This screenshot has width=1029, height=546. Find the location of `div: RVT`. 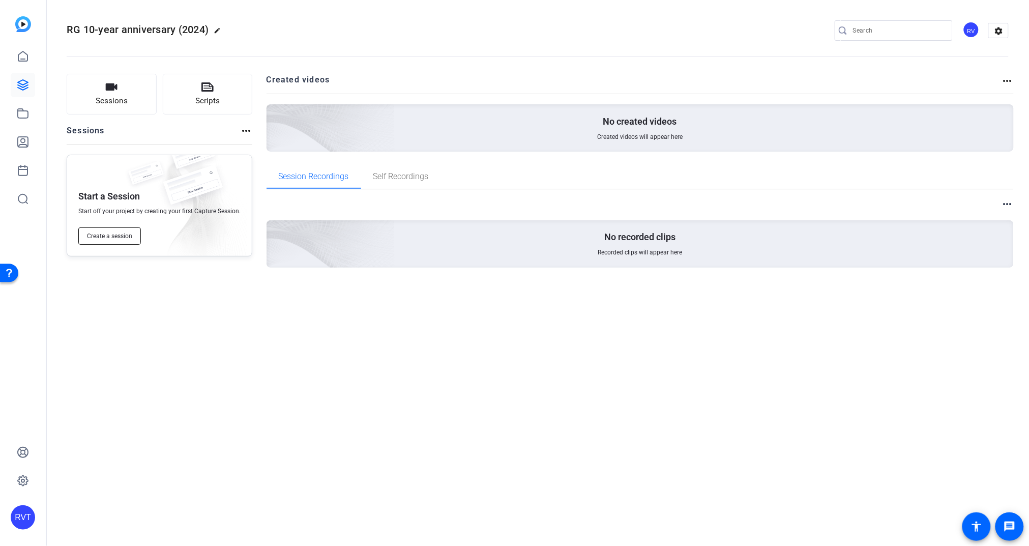

div: RVT is located at coordinates (23, 517).